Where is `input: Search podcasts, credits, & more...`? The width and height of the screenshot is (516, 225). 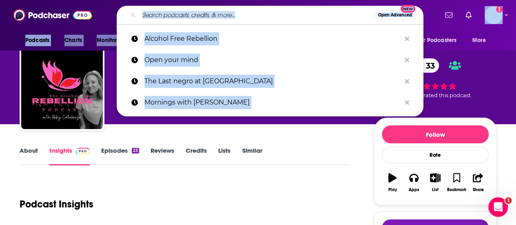 input: Search podcasts, credits, & more... is located at coordinates (257, 15).